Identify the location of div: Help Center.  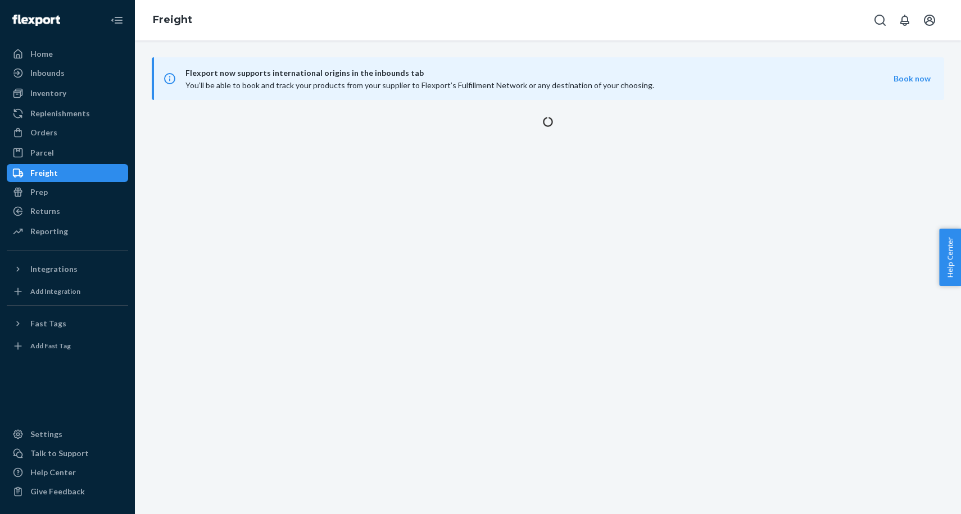
(53, 473).